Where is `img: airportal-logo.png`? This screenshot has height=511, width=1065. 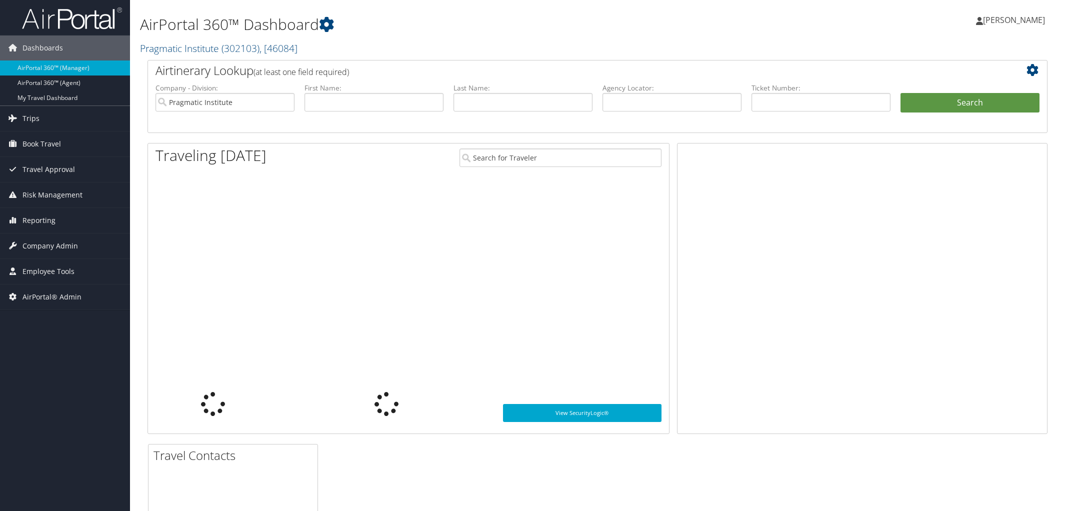 img: airportal-logo.png is located at coordinates (72, 18).